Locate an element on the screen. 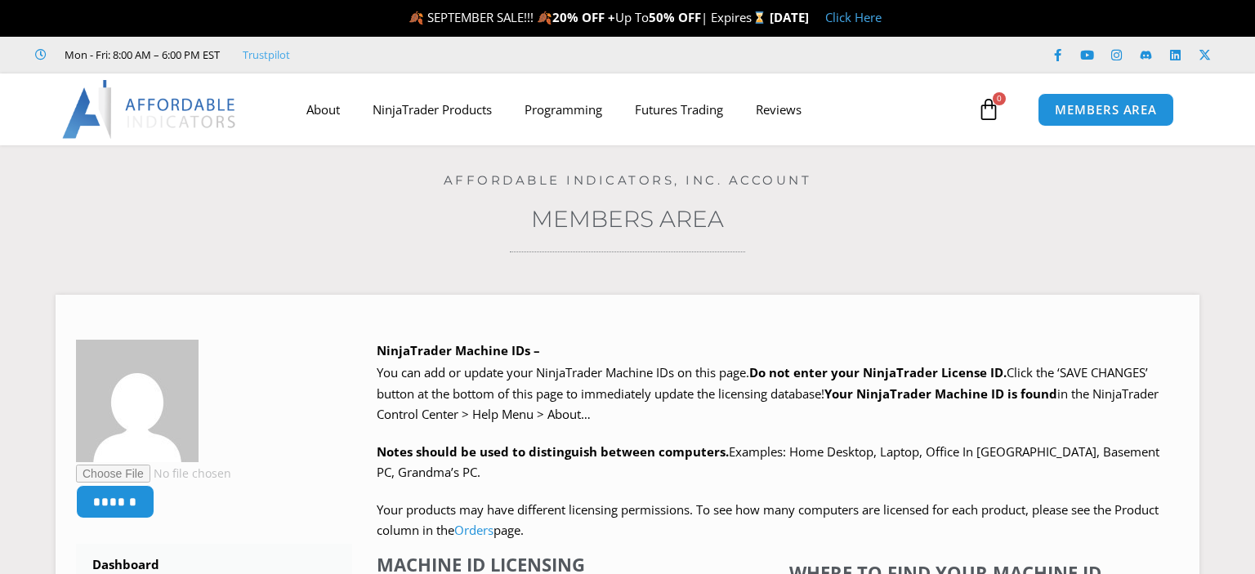 The width and height of the screenshot is (1255, 574). span: Your products may have different licensing permissions. To see how many computers are licensed fo... is located at coordinates (767, 520).